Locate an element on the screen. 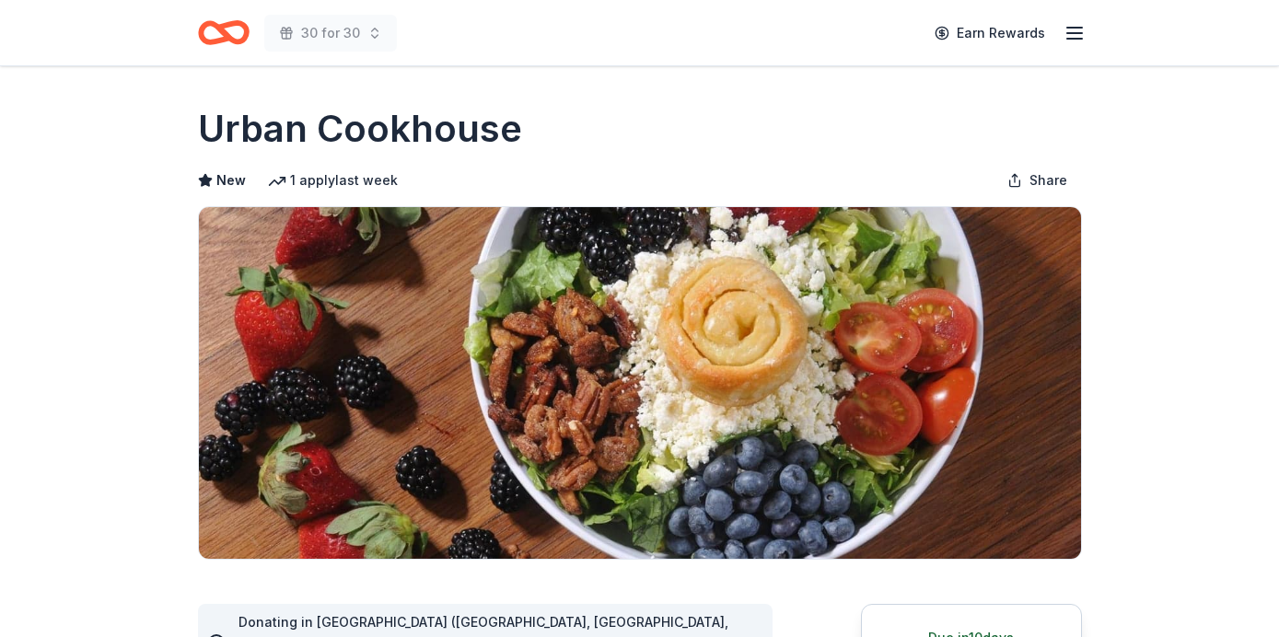  img: Image for Urban Cookhouse is located at coordinates (640, 383).